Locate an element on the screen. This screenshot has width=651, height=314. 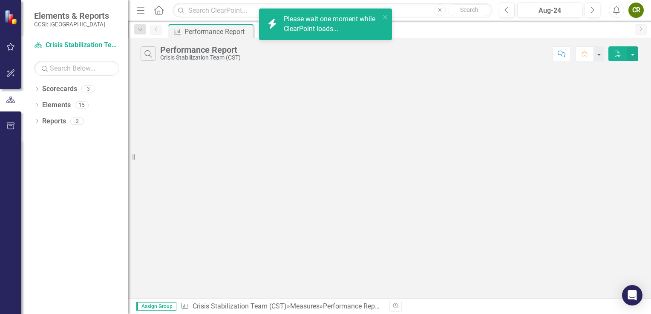
a: Reports is located at coordinates (54, 121).